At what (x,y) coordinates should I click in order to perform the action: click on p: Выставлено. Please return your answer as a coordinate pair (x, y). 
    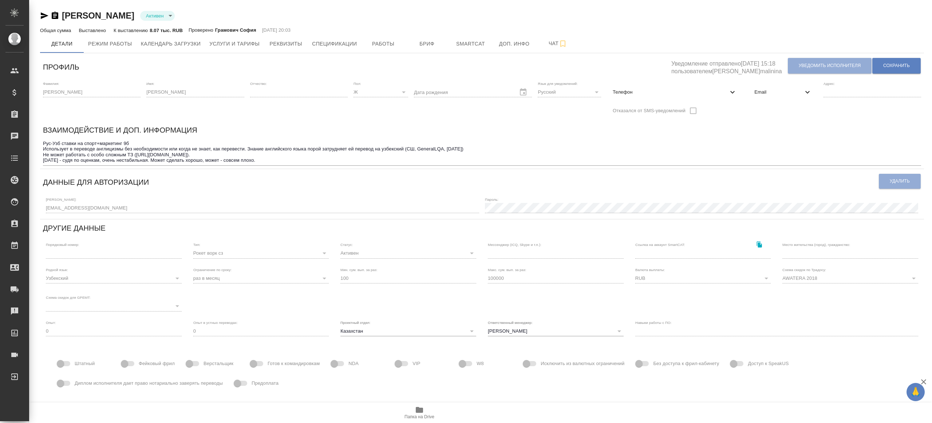
    Looking at the image, I should click on (93, 30).